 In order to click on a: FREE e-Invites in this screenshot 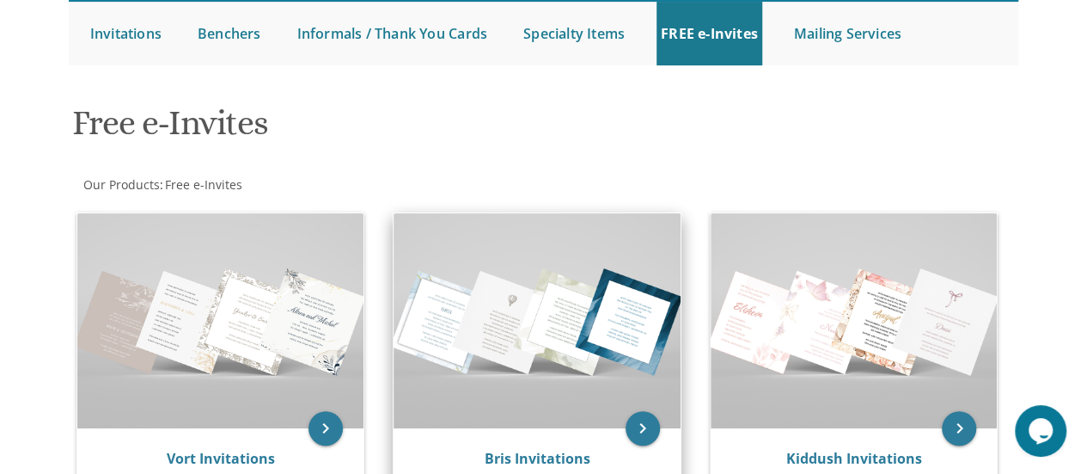, I will do `click(709, 34)`.